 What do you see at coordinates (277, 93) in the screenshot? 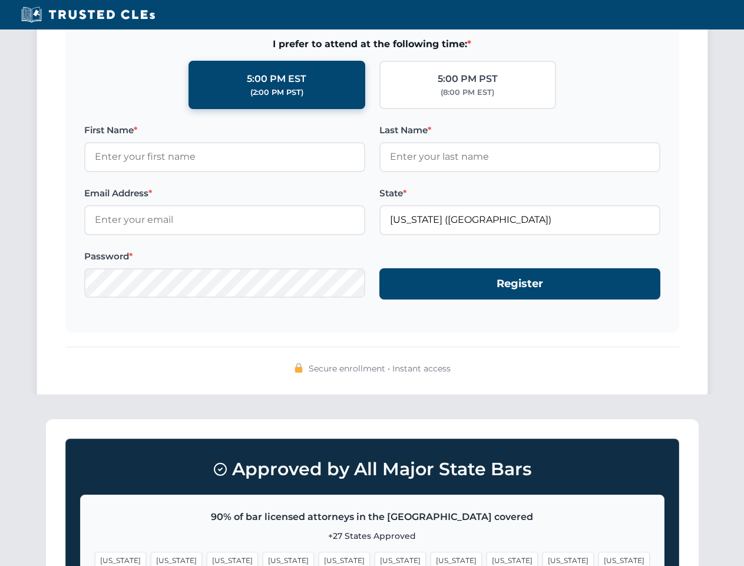
I see `div: (2:00 PM PST)` at bounding box center [277, 93].